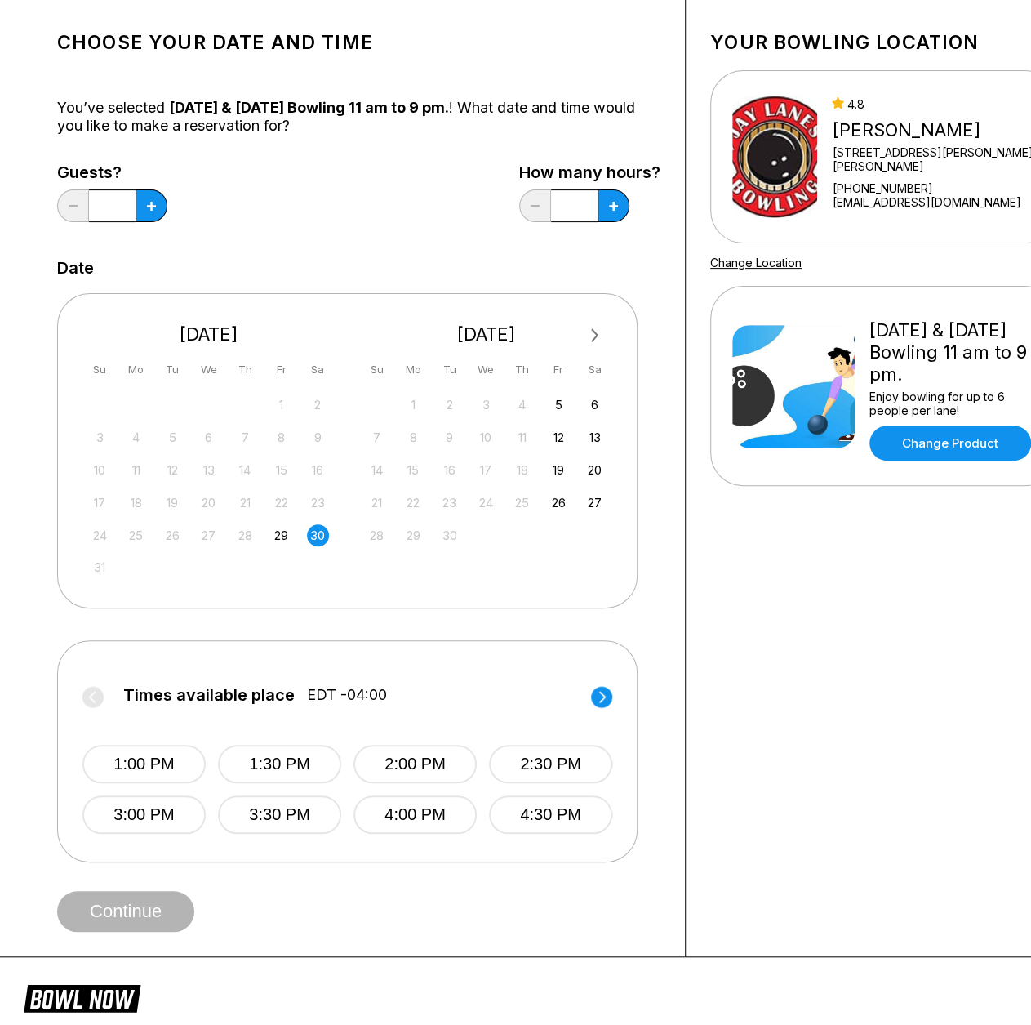 The height and width of the screenshot is (1025, 1031). What do you see at coordinates (559, 404) in the screenshot?
I see `div: Choose Friday, September 5th, 2025` at bounding box center [559, 404].